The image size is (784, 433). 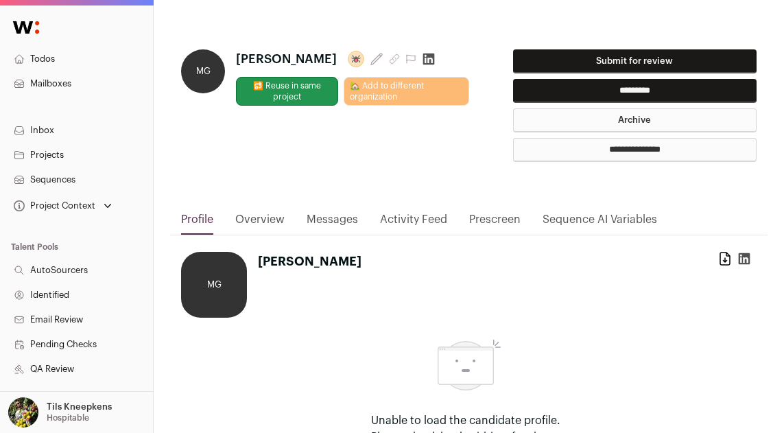 What do you see at coordinates (599, 223) in the screenshot?
I see `a: Sequence AI Variables` at bounding box center [599, 223].